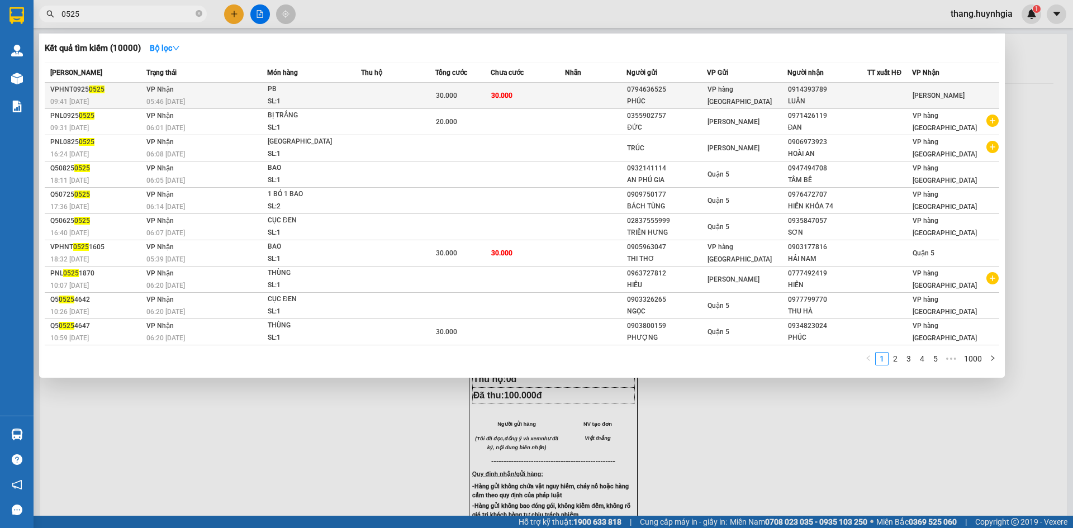  I want to click on div: 0935847057, so click(828, 221).